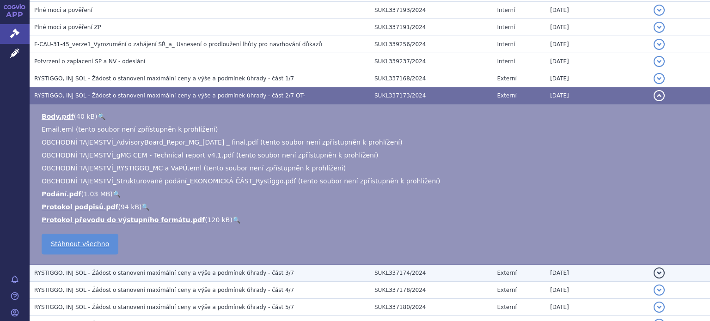 The width and height of the screenshot is (710, 321). Describe the element at coordinates (67, 27) in the screenshot. I see `span: Plné moci a pověření ZP` at that location.